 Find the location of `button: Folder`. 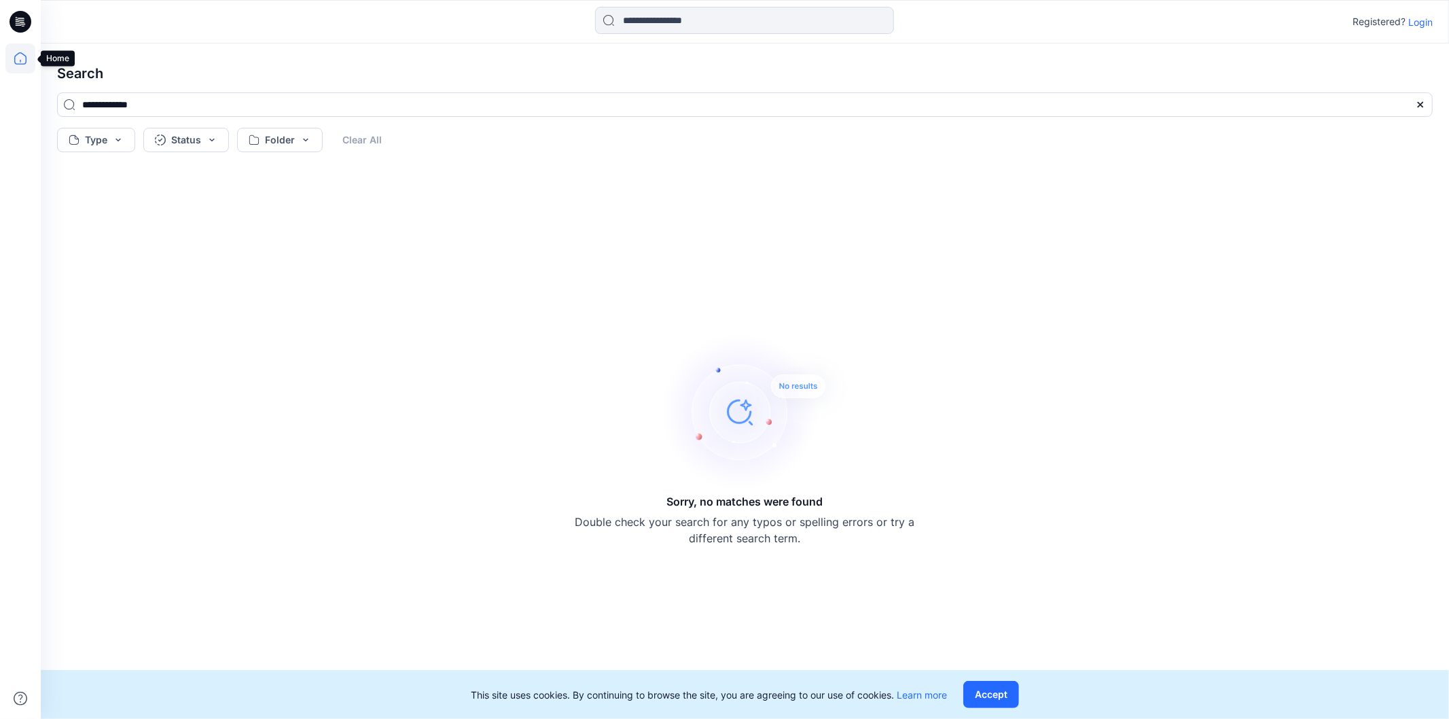

button: Folder is located at coordinates (280, 140).